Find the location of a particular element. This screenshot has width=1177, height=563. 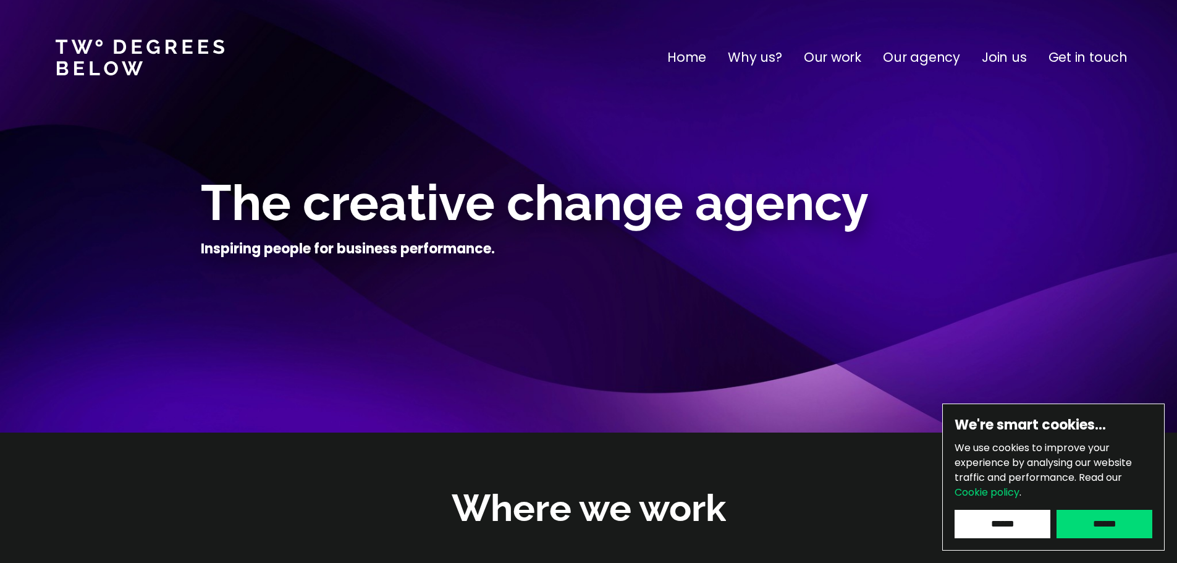

p: Our work is located at coordinates (832, 57).